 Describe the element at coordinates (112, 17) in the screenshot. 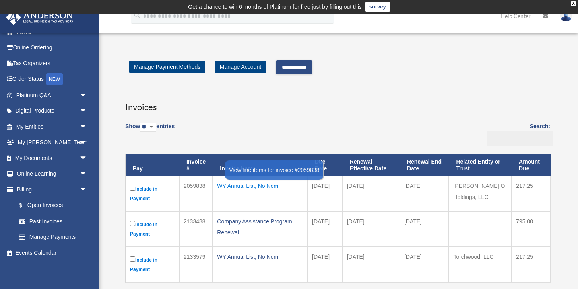

I see `a: menu` at that location.